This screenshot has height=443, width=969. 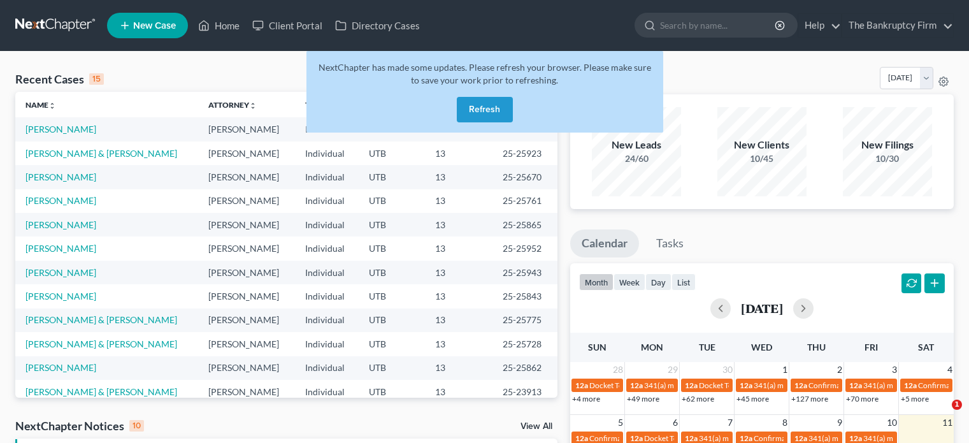 What do you see at coordinates (525, 224) in the screenshot?
I see `td: 25-25865` at bounding box center [525, 224].